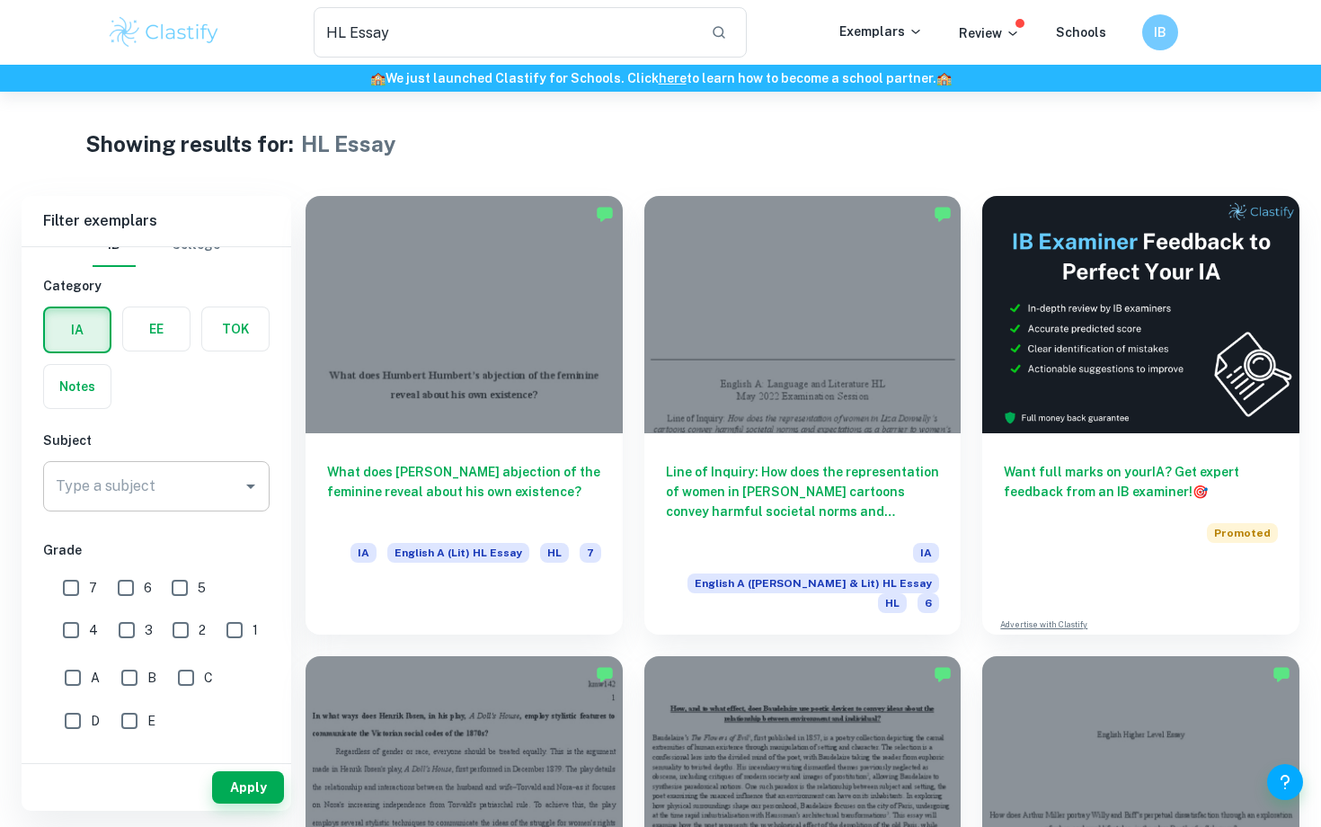 Image resolution: width=1321 pixels, height=827 pixels. I want to click on button: IA, so click(77, 330).